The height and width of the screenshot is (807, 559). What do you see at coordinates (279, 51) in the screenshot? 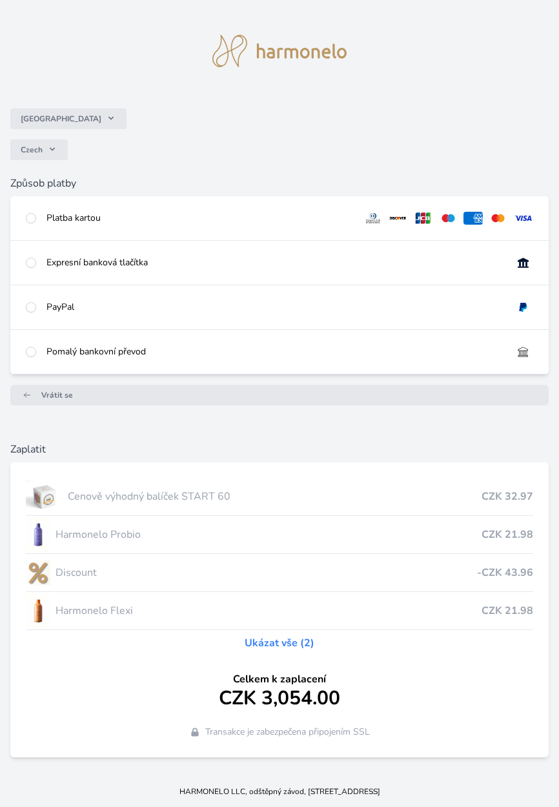
I see `img: logo.svg` at bounding box center [279, 51].